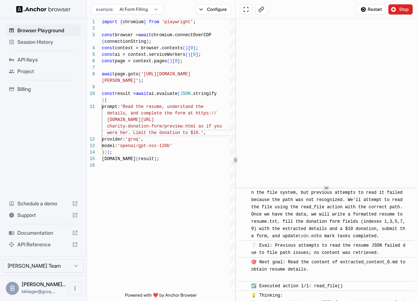 The width and height of the screenshot is (417, 301). What do you see at coordinates (105, 9) in the screenshot?
I see `span: example:` at bounding box center [105, 9].